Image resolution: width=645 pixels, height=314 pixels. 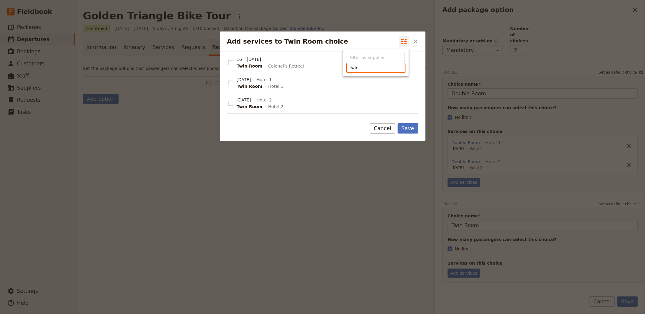 I want to click on input: Filter by supplier, so click(x=376, y=57).